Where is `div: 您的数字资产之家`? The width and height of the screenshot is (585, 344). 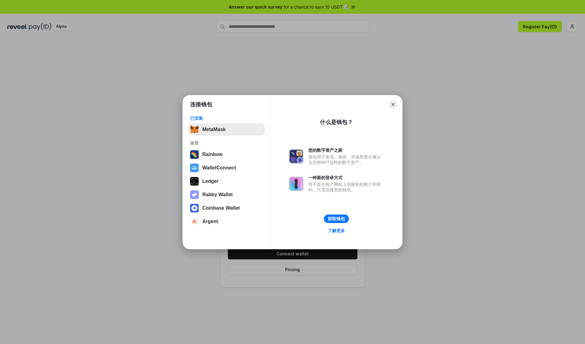
div: 您的数字资产之家 is located at coordinates (346, 150).